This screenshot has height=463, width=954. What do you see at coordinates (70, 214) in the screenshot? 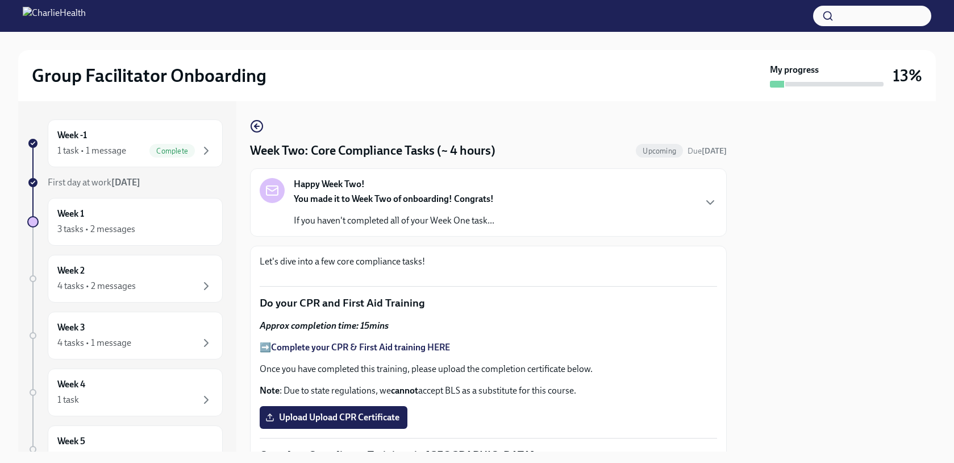
I see `h6: Week 1` at bounding box center [70, 214].